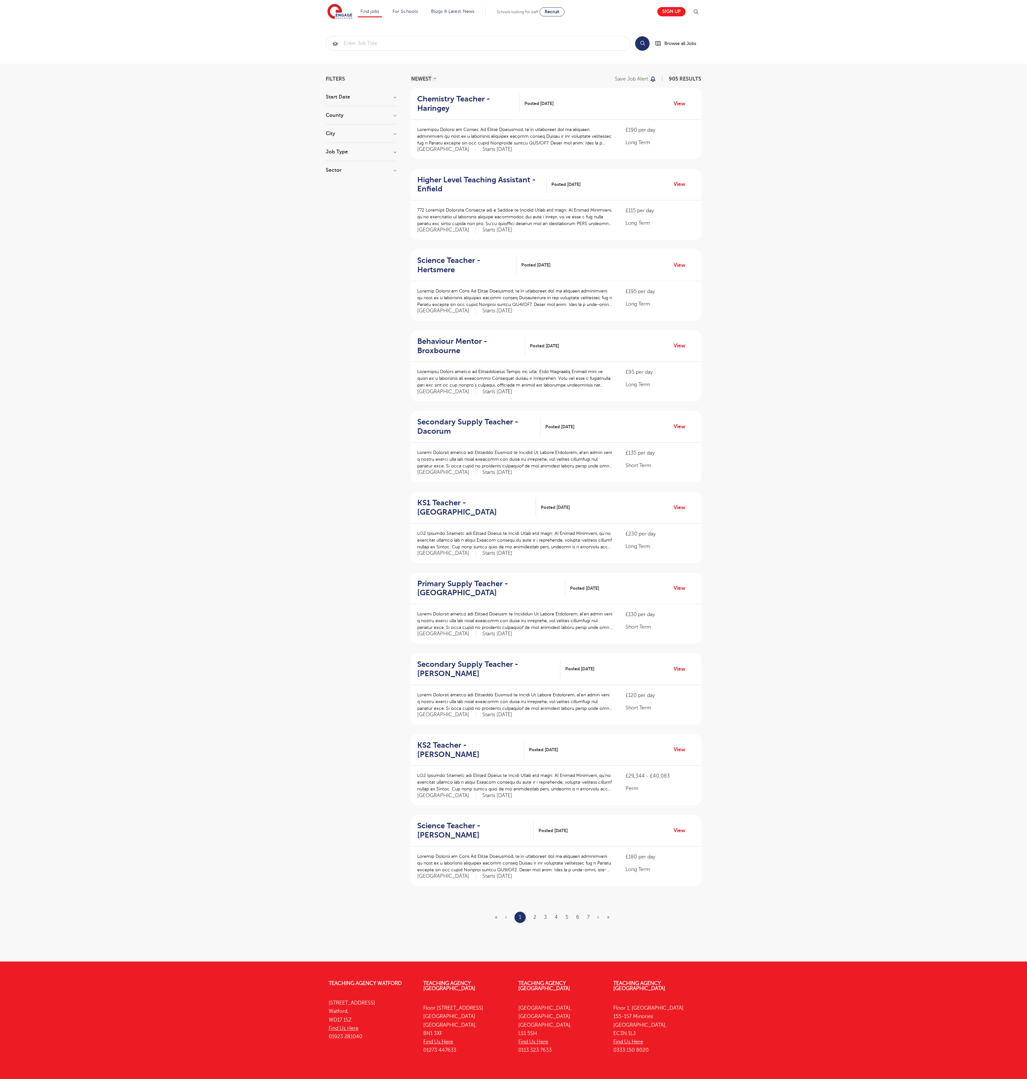 This screenshot has width=1027, height=1079. I want to click on a: 7, so click(588, 917).